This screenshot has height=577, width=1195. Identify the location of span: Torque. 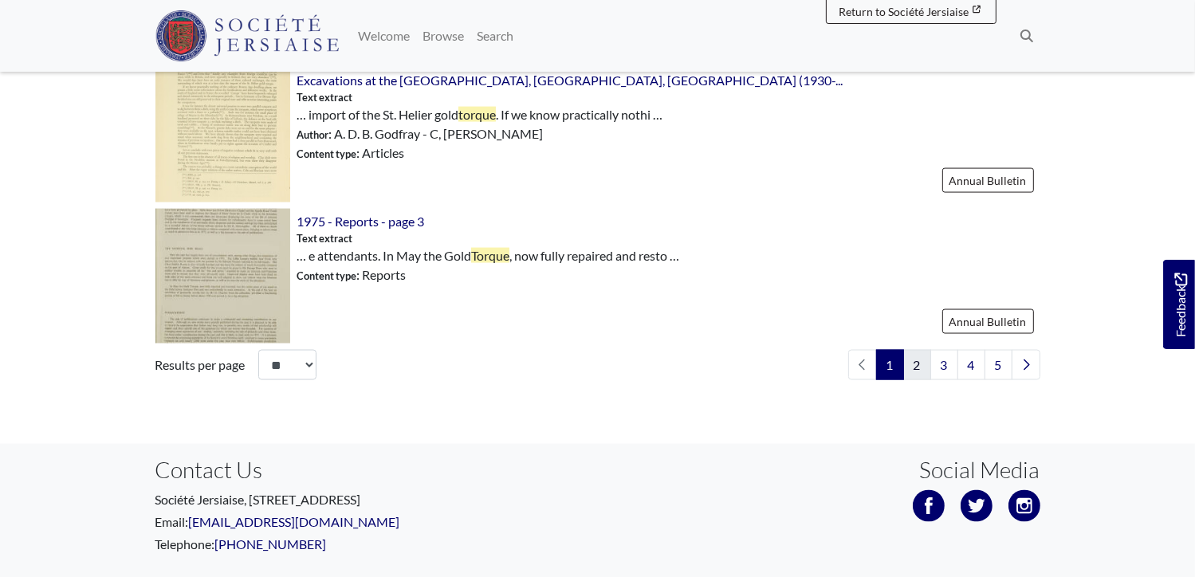
(490, 255).